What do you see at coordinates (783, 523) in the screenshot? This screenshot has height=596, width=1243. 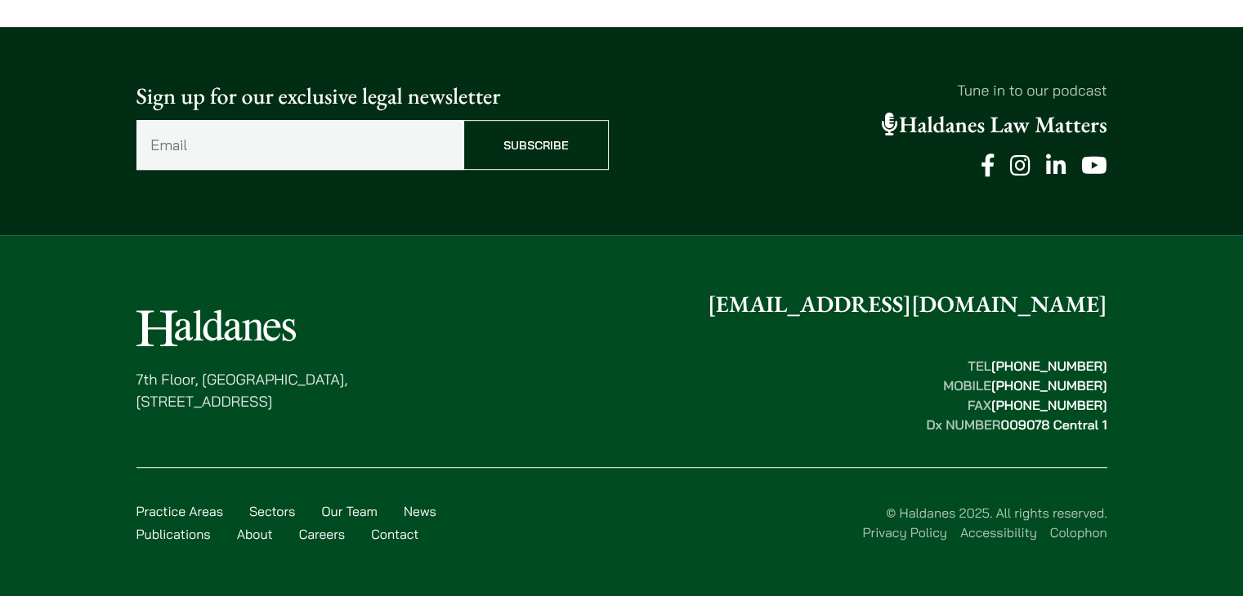 I see `div: © Haldanes 2025. All rights reserved.` at bounding box center [783, 523].